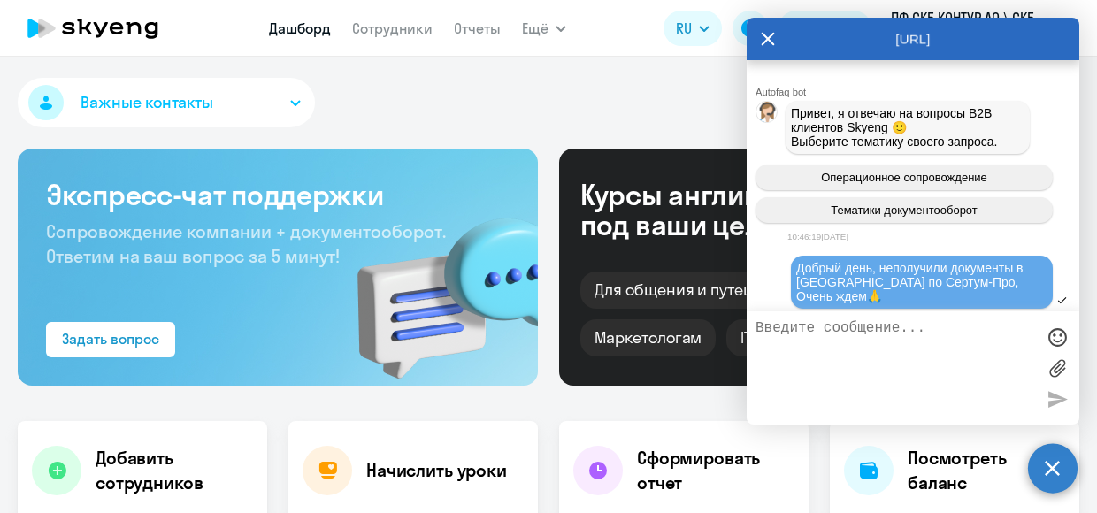 The width and height of the screenshot is (1097, 513). I want to click on div: IT-специалистам, so click(802, 338).